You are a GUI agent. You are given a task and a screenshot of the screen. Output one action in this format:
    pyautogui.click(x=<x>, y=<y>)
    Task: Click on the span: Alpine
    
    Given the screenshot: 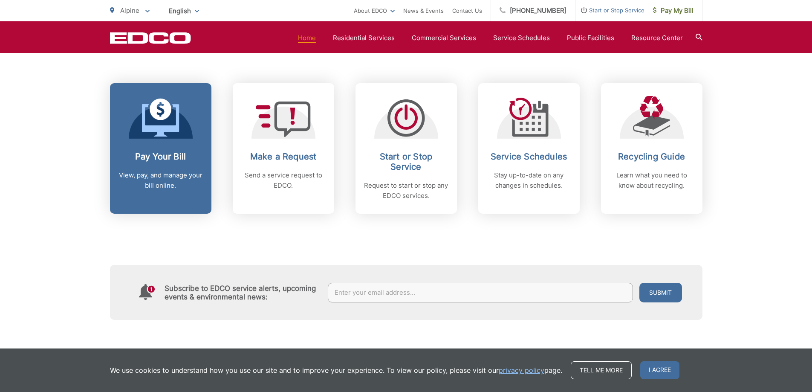 What is the action you would take?
    pyautogui.click(x=130, y=10)
    